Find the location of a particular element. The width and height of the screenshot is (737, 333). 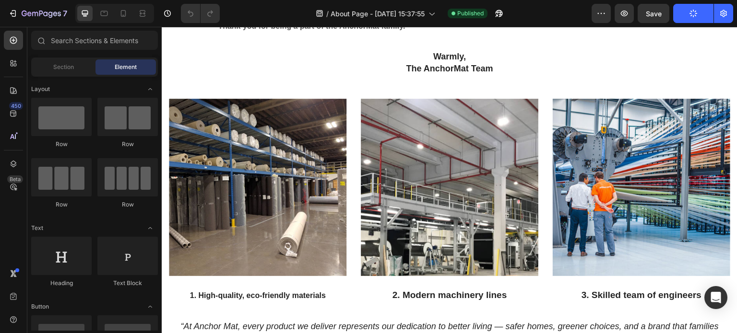

p: 7 is located at coordinates (65, 13).